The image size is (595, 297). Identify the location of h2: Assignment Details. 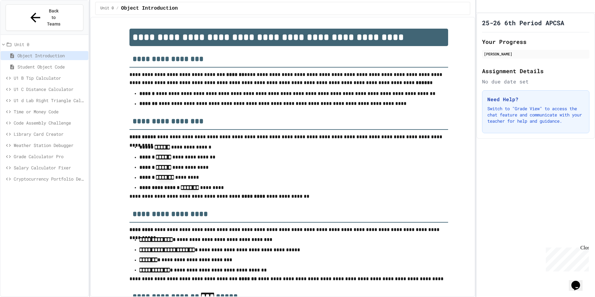
(535, 71).